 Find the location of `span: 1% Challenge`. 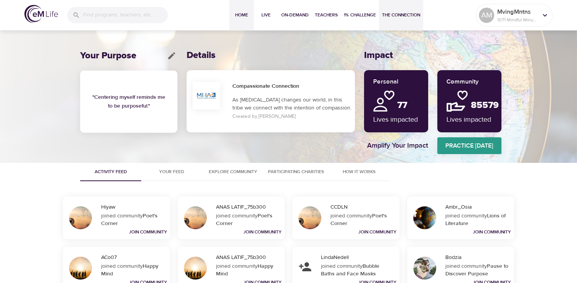

span: 1% Challenge is located at coordinates (360, 15).